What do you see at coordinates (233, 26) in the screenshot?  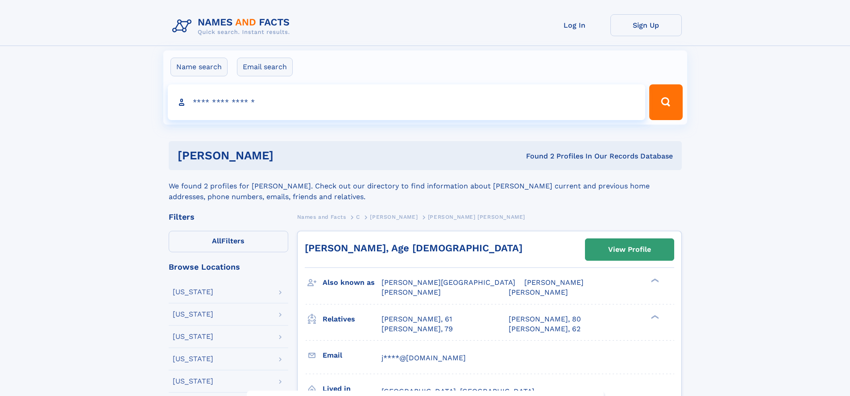 I see `img: Logo Names and Facts` at bounding box center [233, 26].